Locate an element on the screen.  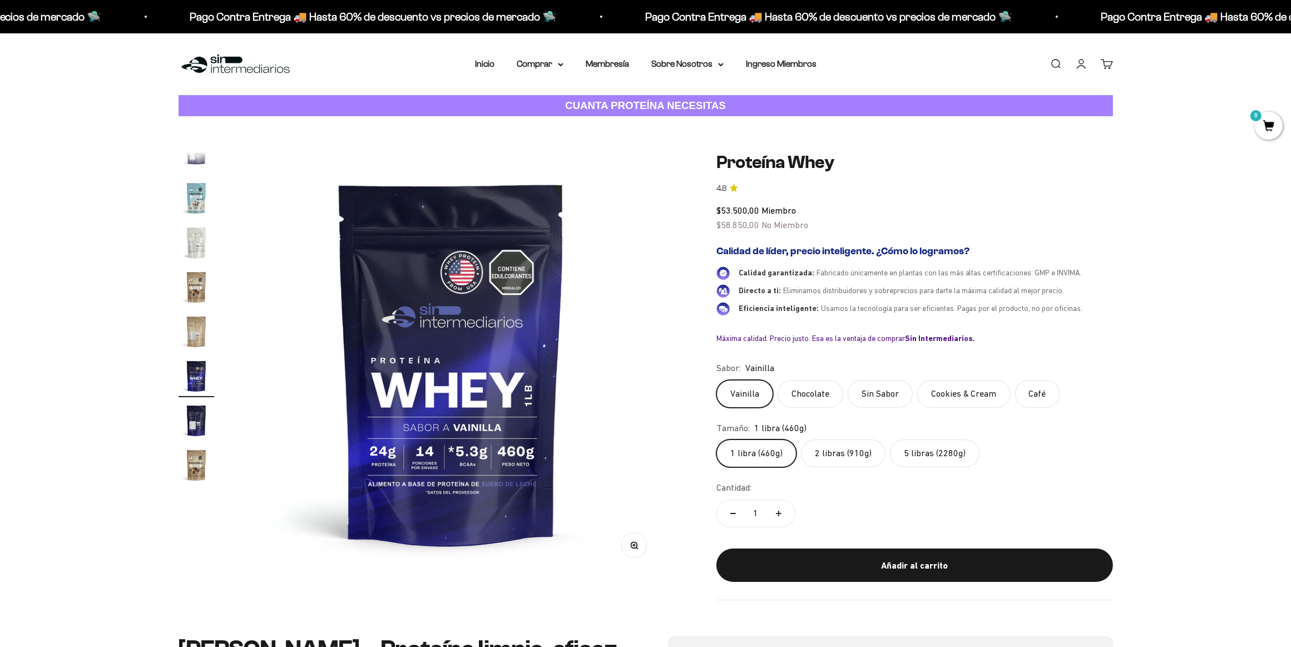
span: Fabricado únicamente en plantas con las más altas certificaciones: GMP e INVIMA. is located at coordinates (949, 272).